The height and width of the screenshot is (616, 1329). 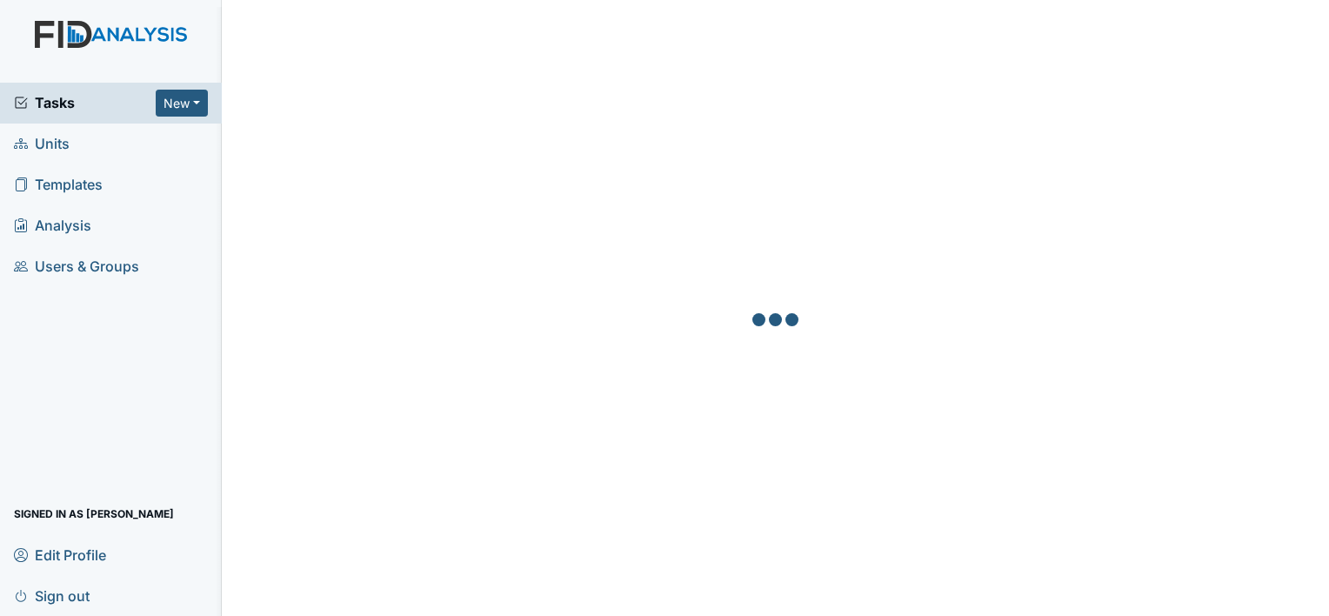 What do you see at coordinates (51, 595) in the screenshot?
I see `span: Sign out` at bounding box center [51, 595].